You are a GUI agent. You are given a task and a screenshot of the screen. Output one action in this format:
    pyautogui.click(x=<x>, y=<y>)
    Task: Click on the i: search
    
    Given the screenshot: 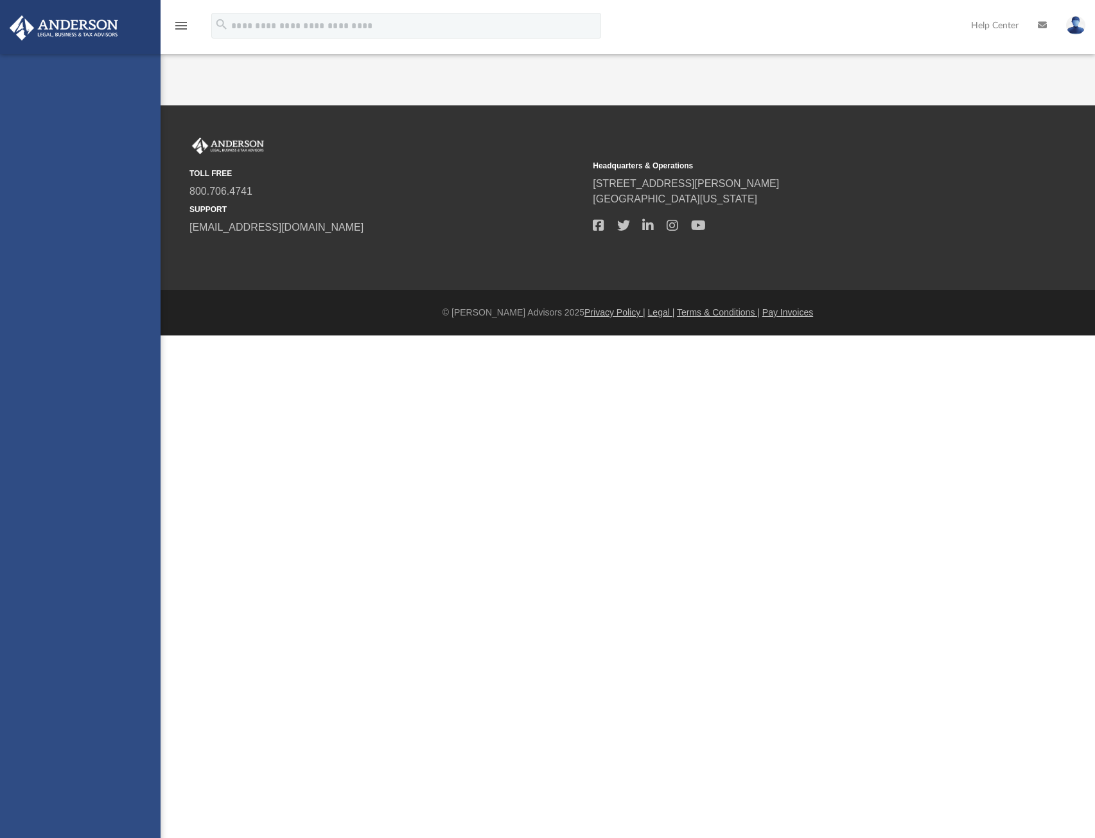 What is the action you would take?
    pyautogui.click(x=222, y=24)
    